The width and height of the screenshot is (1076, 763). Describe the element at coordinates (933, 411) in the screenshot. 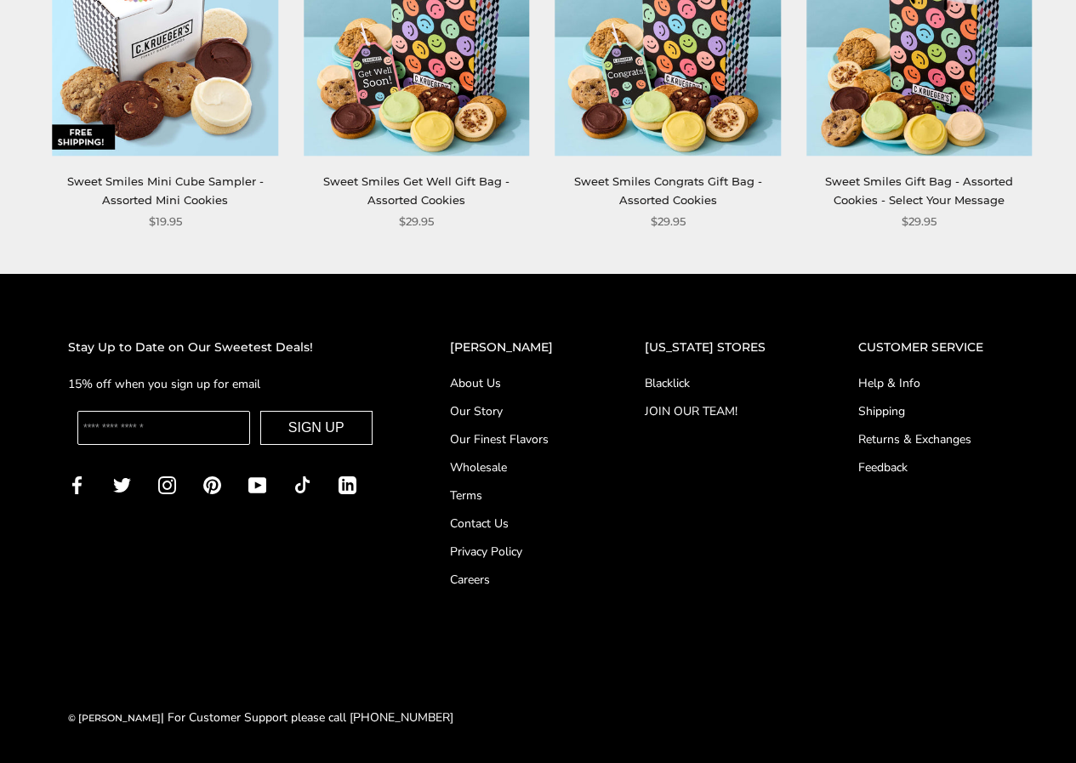

I see `a: Shipping` at that location.